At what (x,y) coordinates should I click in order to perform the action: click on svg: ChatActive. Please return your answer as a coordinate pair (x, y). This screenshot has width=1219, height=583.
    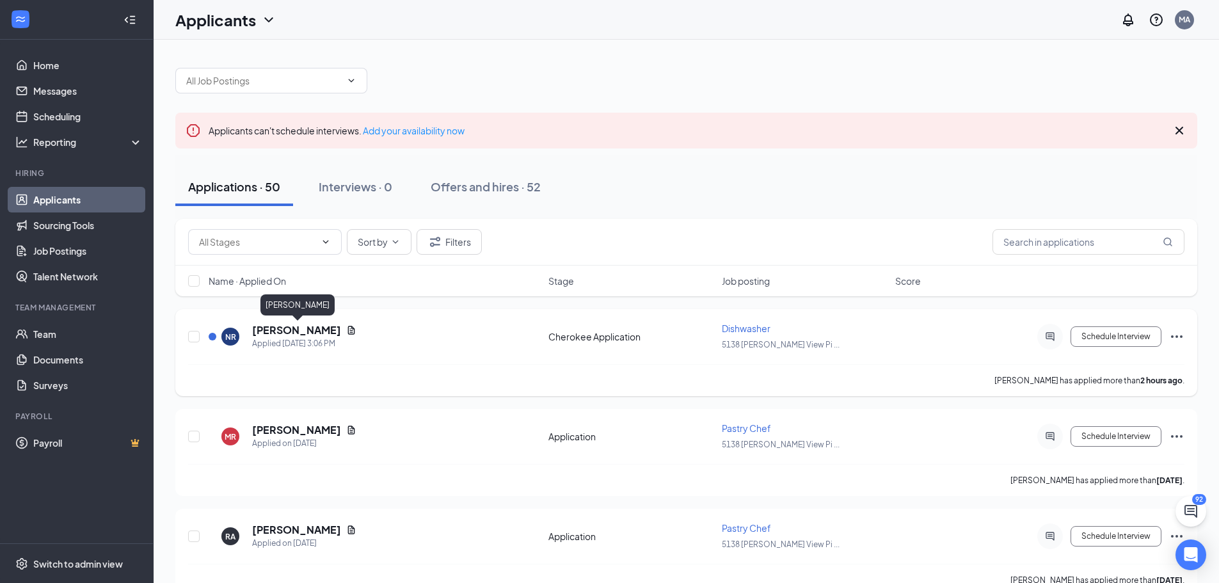
    Looking at the image, I should click on (1191, 511).